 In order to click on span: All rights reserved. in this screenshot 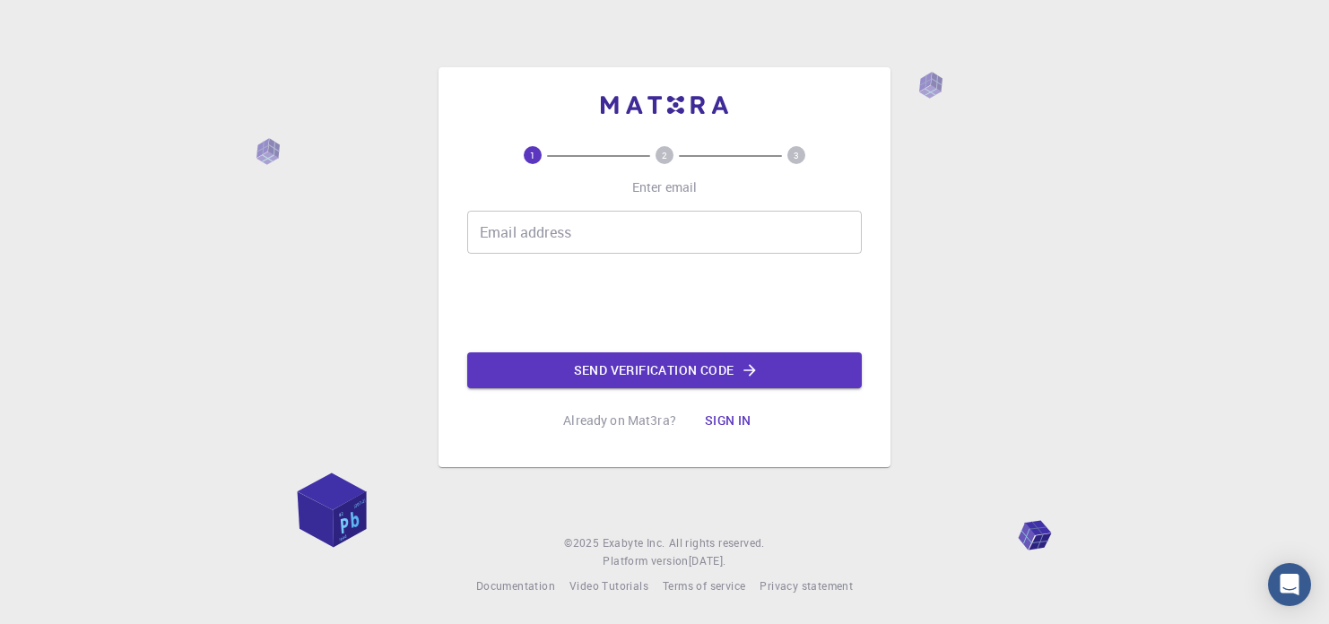, I will do `click(716, 543)`.